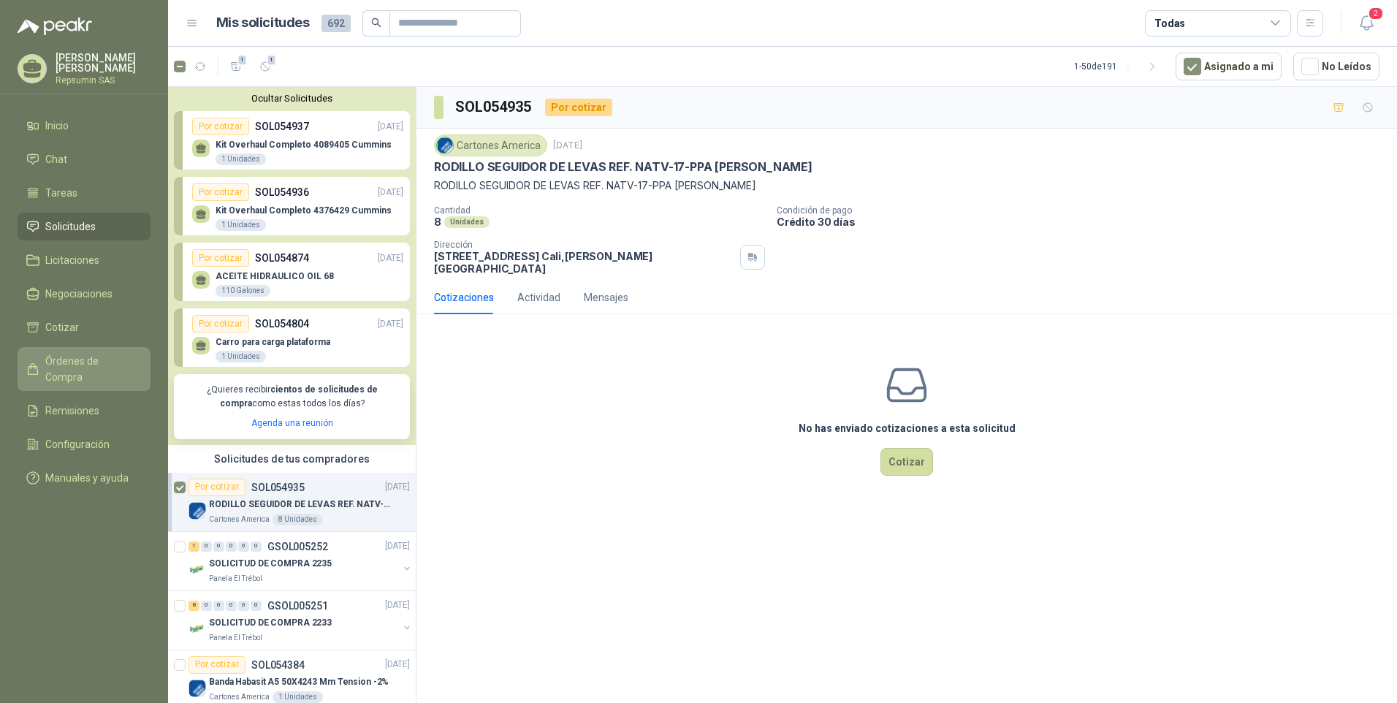 Image resolution: width=1397 pixels, height=703 pixels. Describe the element at coordinates (1376, 13) in the screenshot. I see `span: 2` at that location.